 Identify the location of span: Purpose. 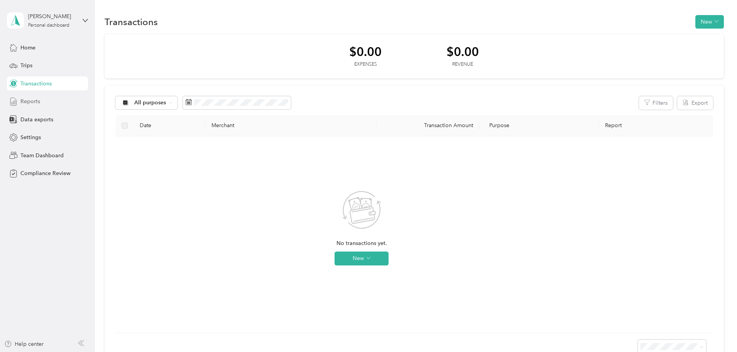
(498, 125).